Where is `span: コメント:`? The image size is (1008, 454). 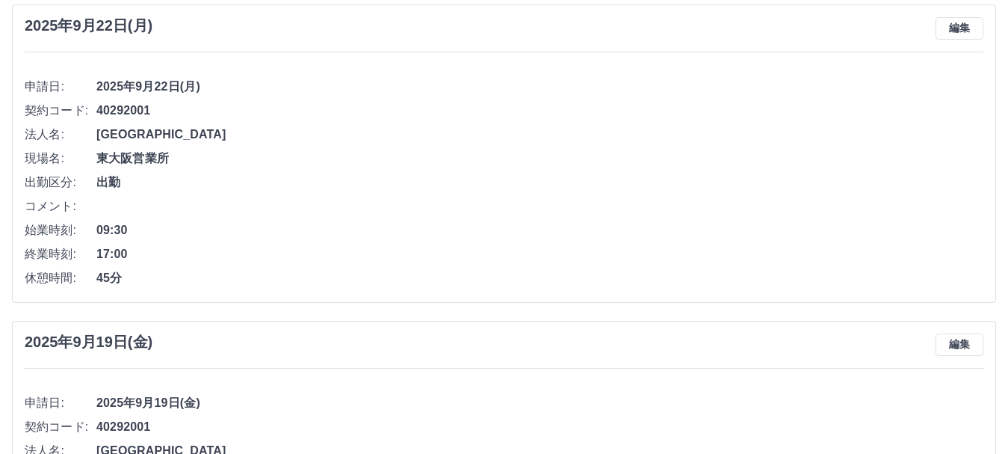
span: コメント: is located at coordinates (61, 206).